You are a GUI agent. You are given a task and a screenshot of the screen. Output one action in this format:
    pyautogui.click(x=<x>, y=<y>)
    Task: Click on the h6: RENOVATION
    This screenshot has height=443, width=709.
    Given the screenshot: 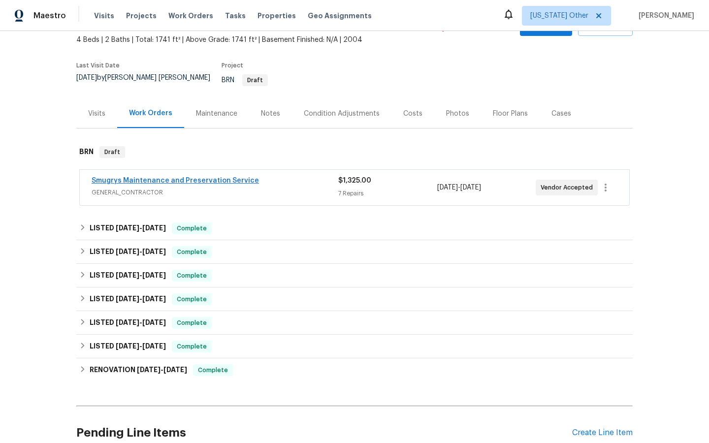 What is the action you would take?
    pyautogui.click(x=138, y=370)
    